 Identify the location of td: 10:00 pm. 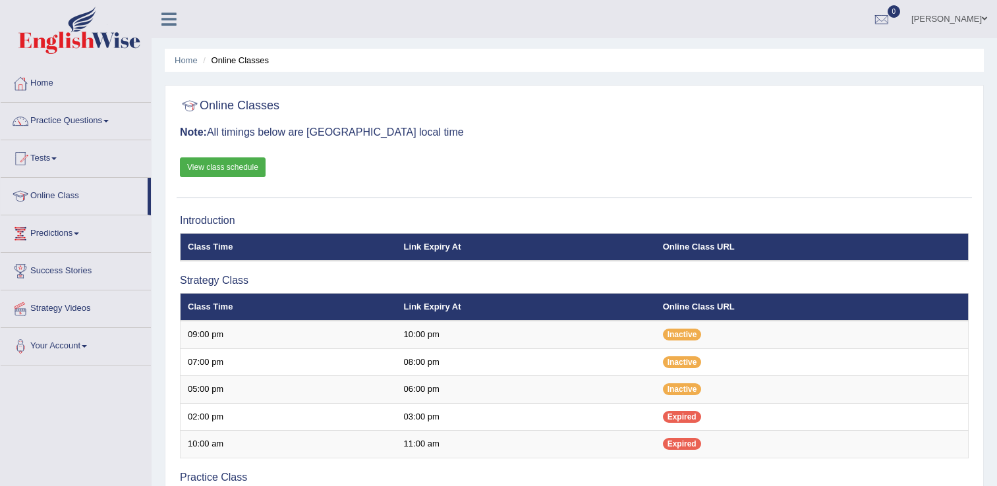
(526, 335).